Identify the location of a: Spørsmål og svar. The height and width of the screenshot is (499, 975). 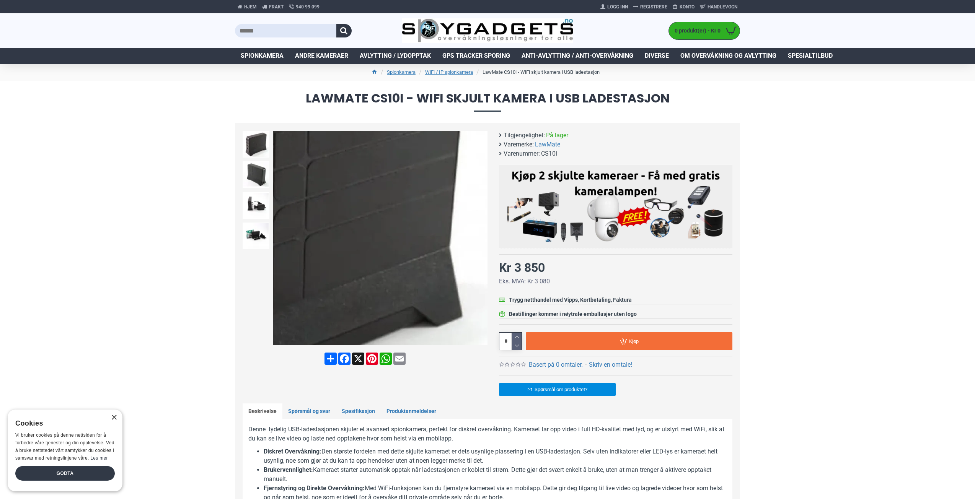
(309, 412).